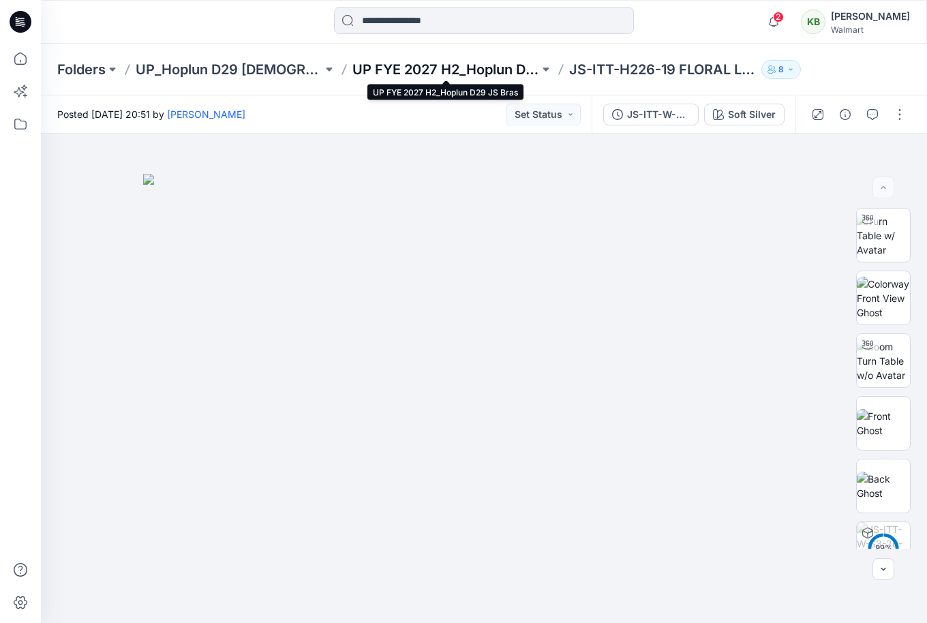 The width and height of the screenshot is (927, 623). What do you see at coordinates (744, 115) in the screenshot?
I see `button: Soft Silver` at bounding box center [744, 115].